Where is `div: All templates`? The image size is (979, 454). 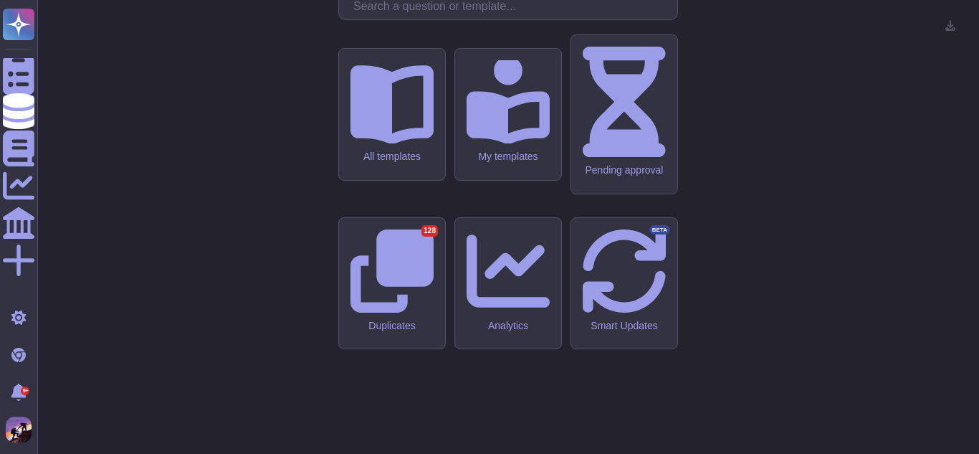 div: All templates is located at coordinates (392, 156).